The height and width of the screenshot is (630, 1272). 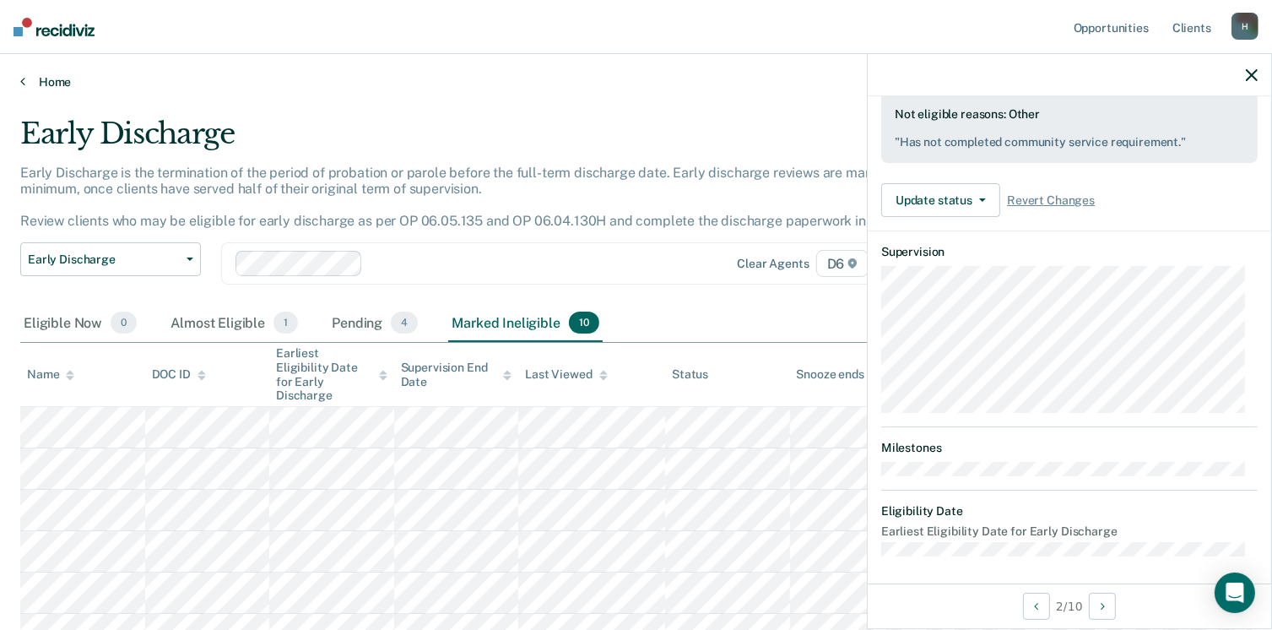 I want to click on span: D6, so click(x=842, y=263).